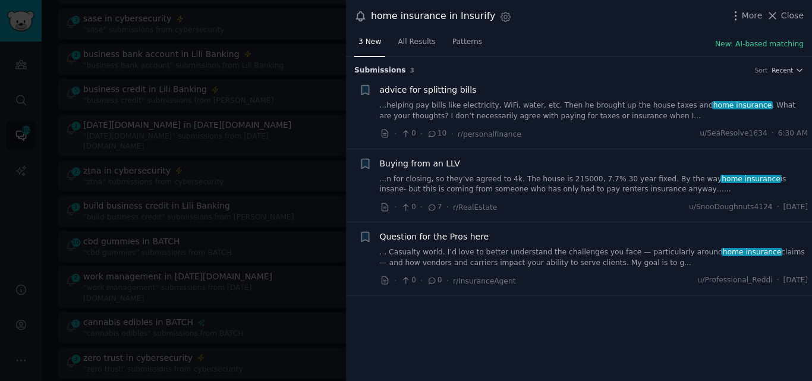 The image size is (812, 381). What do you see at coordinates (746, 15) in the screenshot?
I see `button: More` at bounding box center [746, 15].